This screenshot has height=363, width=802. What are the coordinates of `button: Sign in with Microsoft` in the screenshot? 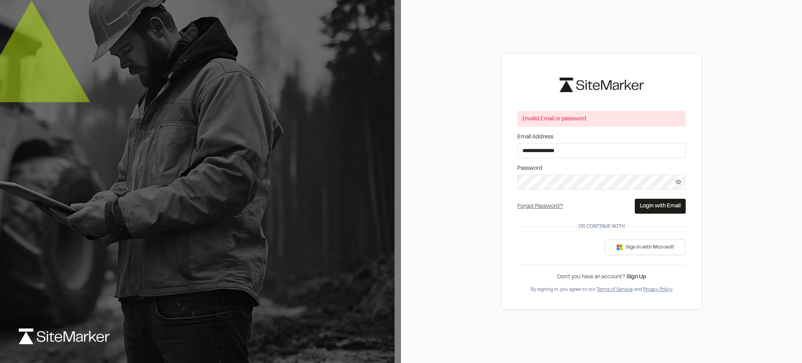 It's located at (645, 247).